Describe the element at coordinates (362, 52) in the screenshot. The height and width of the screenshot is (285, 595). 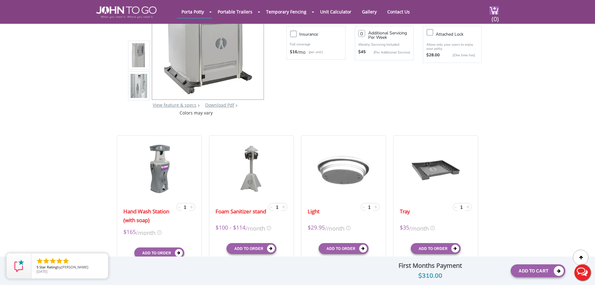
I see `strong: $45` at that location.